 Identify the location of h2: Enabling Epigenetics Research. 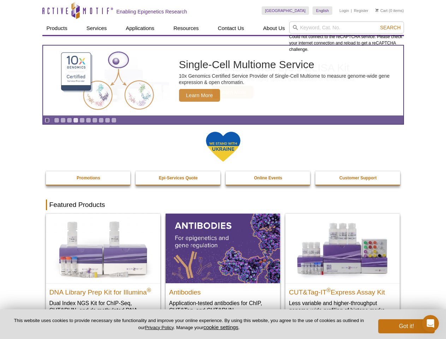
(152, 12).